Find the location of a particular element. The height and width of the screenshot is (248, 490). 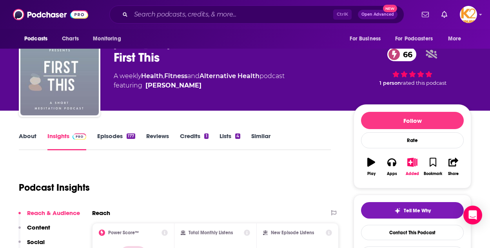

div: Added is located at coordinates (412, 173).